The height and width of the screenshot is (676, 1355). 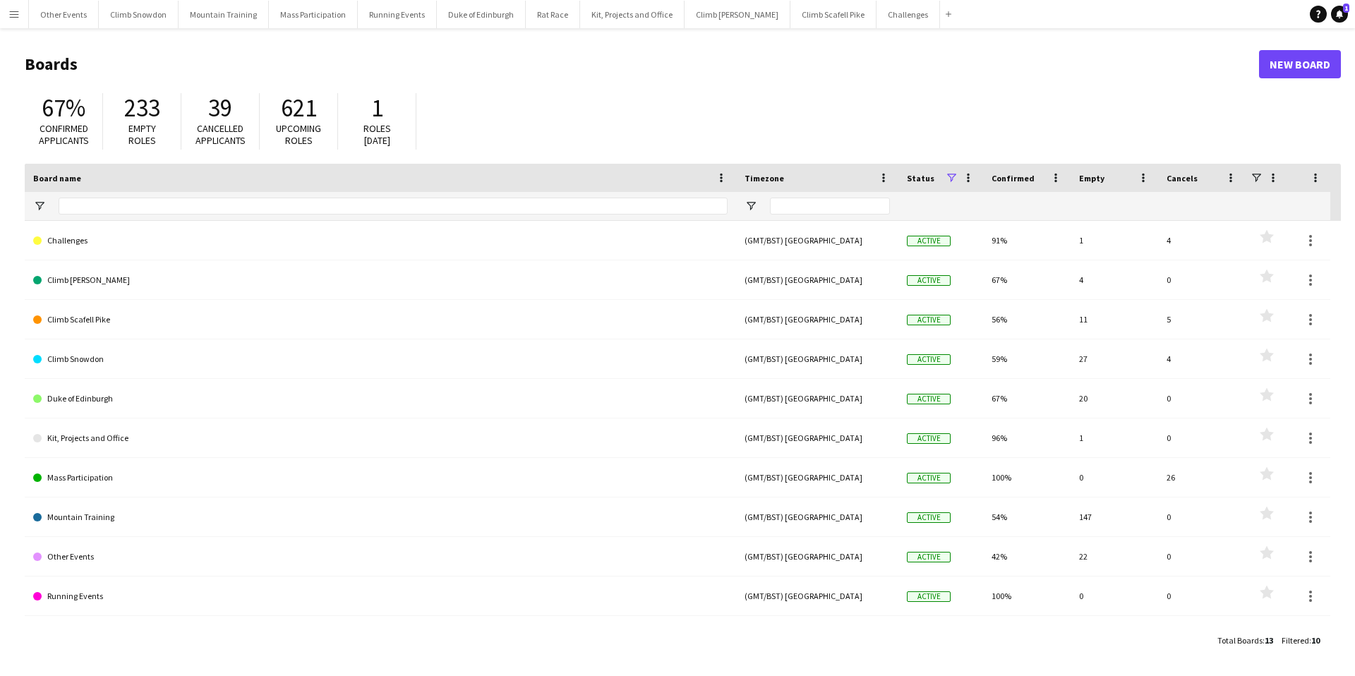 What do you see at coordinates (57, 178) in the screenshot?
I see `span: Board name` at bounding box center [57, 178].